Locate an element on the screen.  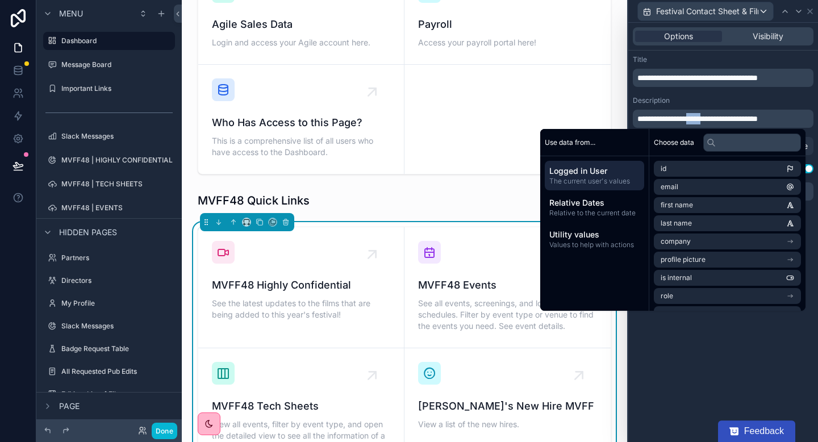
label: MVFF48 | TECH SHEETS is located at coordinates (117, 184).